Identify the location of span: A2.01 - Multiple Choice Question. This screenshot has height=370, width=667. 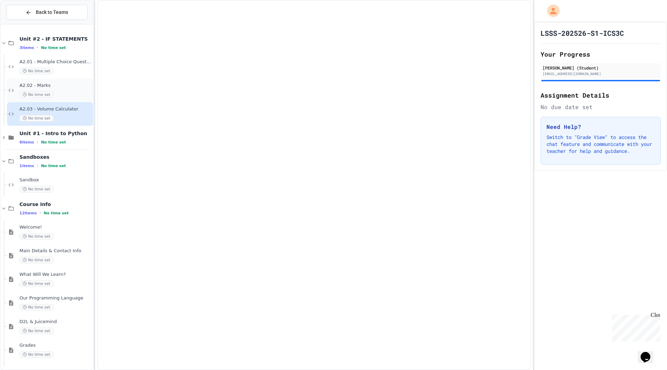
(56, 62).